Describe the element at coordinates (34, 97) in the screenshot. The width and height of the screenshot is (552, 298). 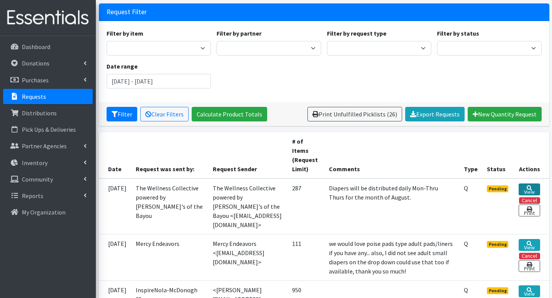
I see `p: Requests` at that location.